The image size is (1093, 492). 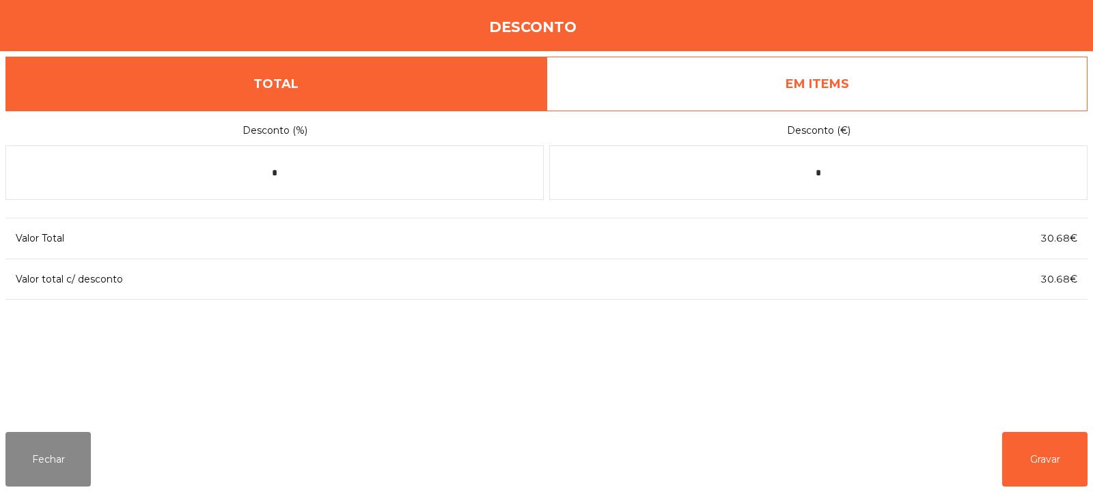 I want to click on button: Fechar, so click(x=48, y=460).